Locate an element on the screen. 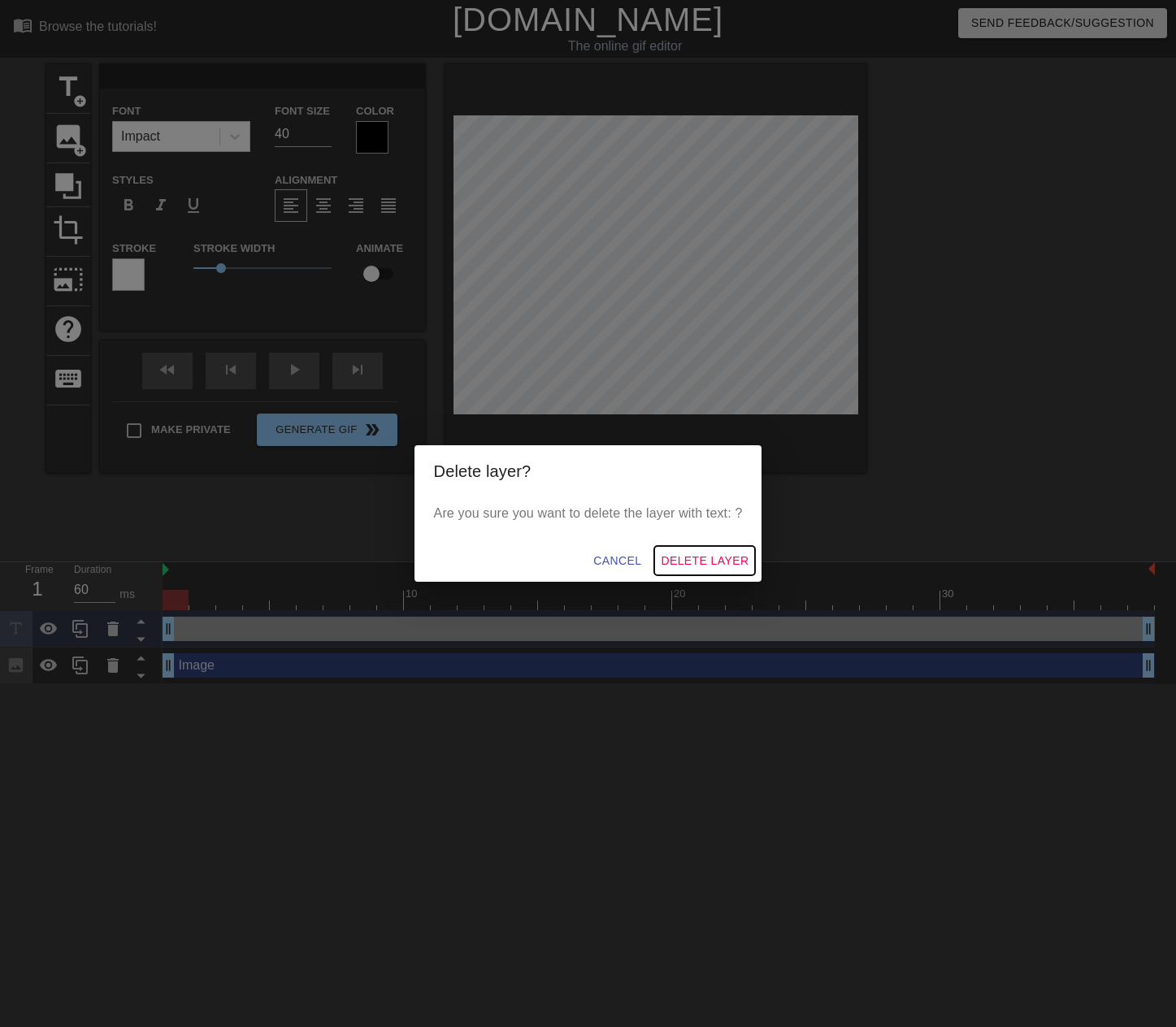 Image resolution: width=1176 pixels, height=1027 pixels. button: Cancel is located at coordinates (617, 561).